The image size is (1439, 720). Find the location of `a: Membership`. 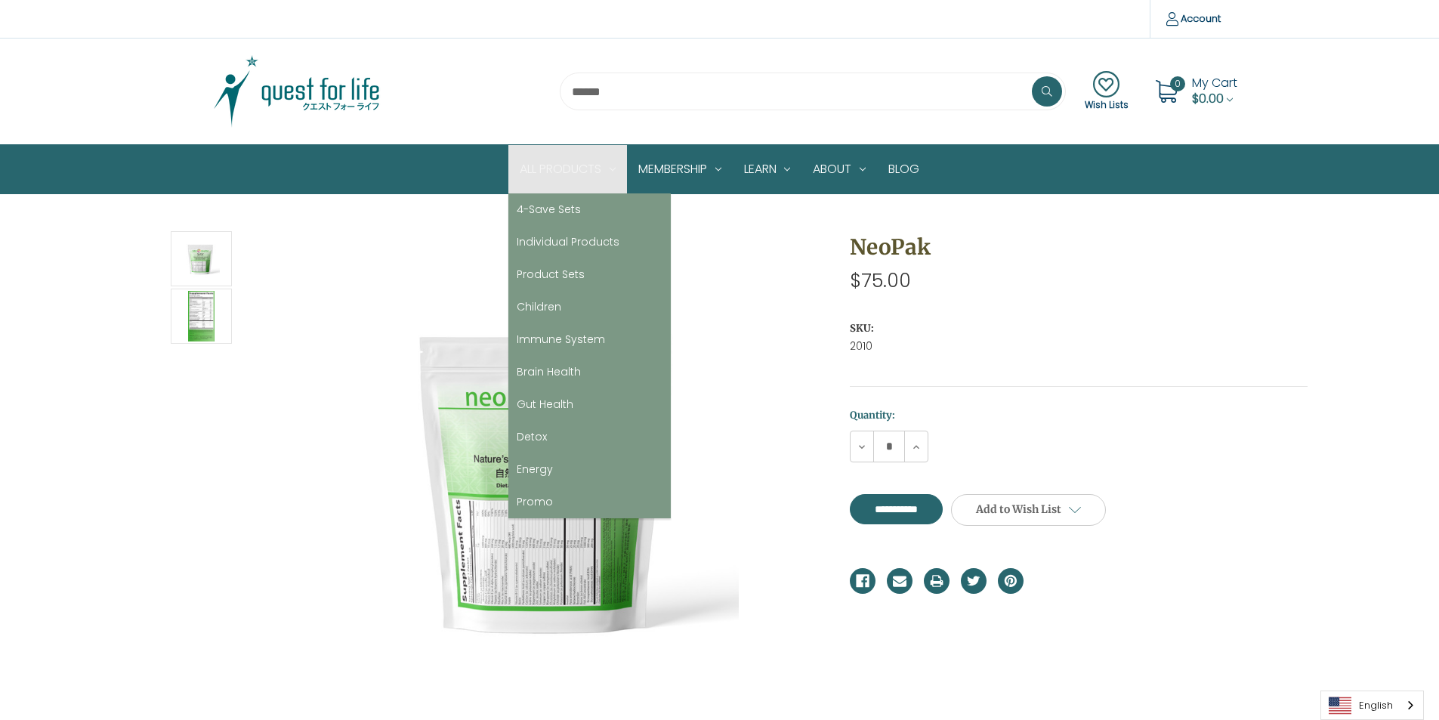

a: Membership is located at coordinates (680, 169).